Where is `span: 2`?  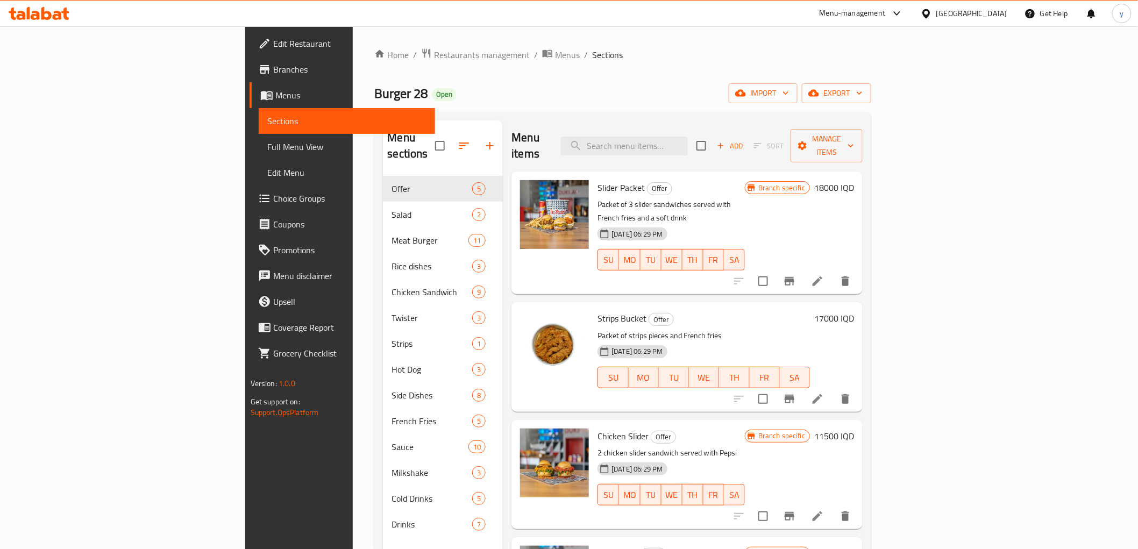
span: 2 is located at coordinates (479, 215).